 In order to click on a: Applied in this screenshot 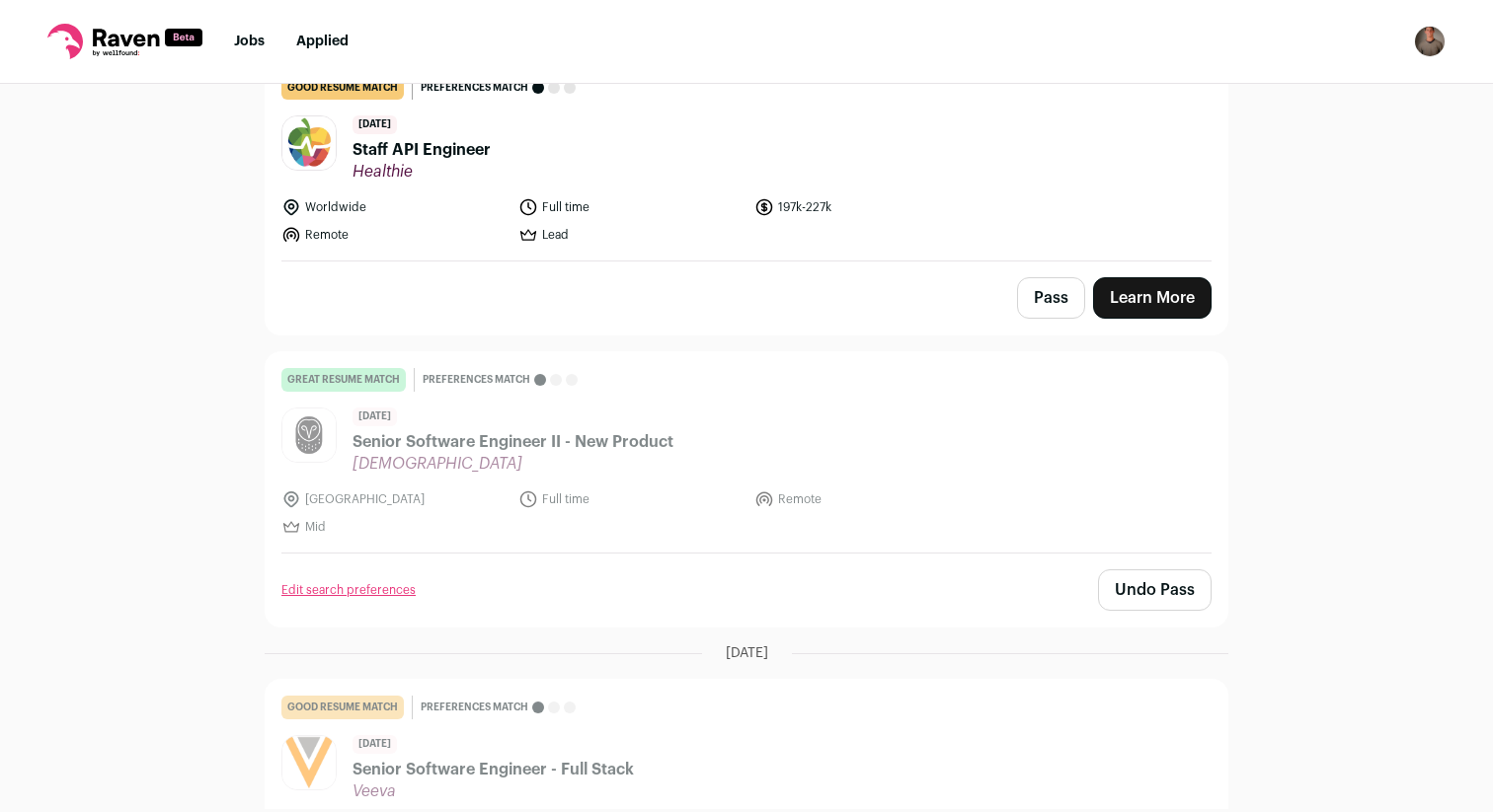, I will do `click(322, 42)`.